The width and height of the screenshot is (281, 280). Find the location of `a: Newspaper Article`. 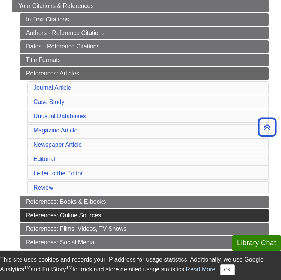

a: Newspaper Article is located at coordinates (57, 144).